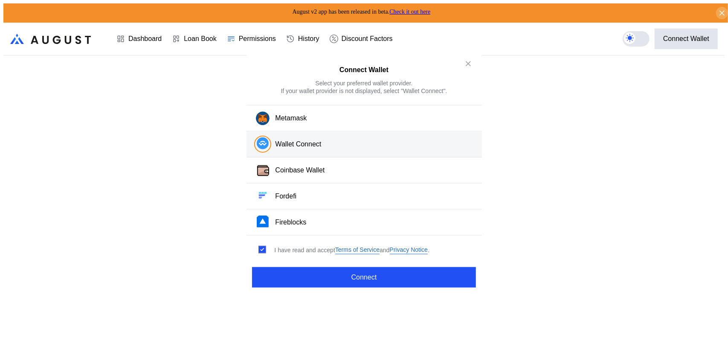  I want to click on div: Connect Wallet, so click(687, 39).